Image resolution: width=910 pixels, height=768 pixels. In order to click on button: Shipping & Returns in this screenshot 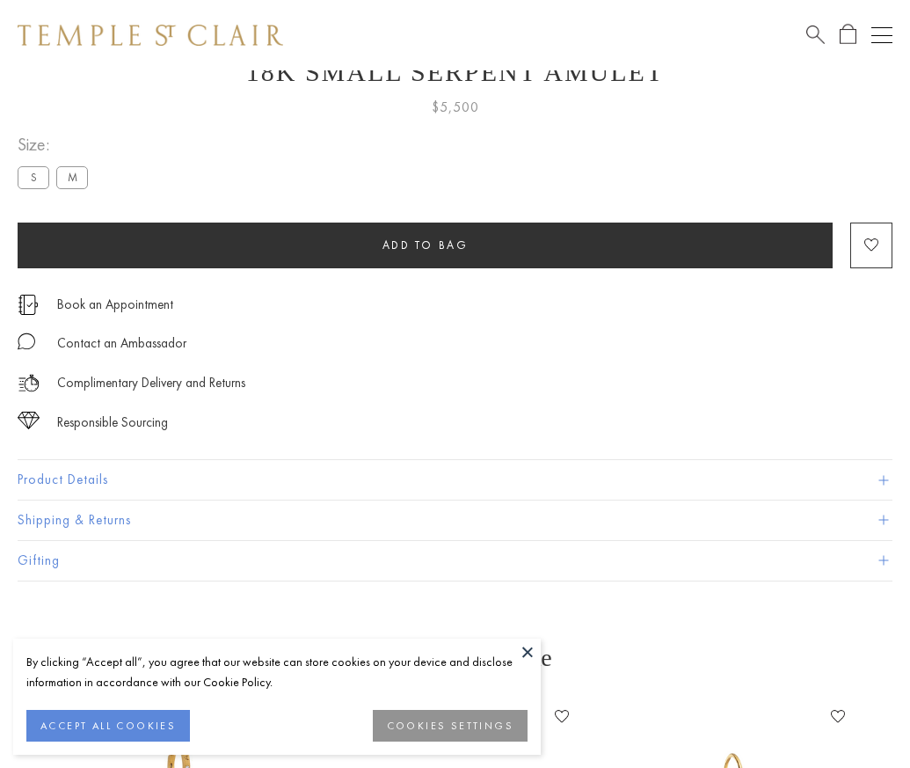, I will do `click(455, 520)`.